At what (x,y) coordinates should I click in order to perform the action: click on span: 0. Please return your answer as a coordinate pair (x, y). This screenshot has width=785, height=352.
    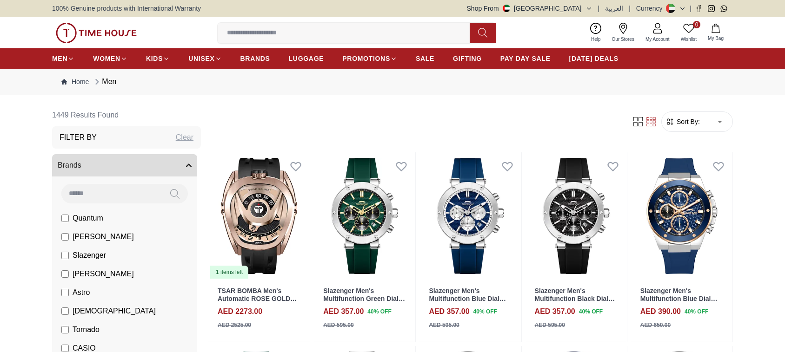
    Looking at the image, I should click on (696, 25).